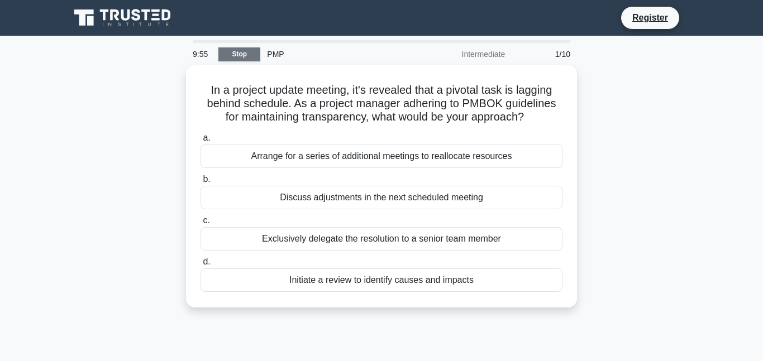 This screenshot has height=361, width=763. Describe the element at coordinates (544, 54) in the screenshot. I see `div: 1/10` at that location.